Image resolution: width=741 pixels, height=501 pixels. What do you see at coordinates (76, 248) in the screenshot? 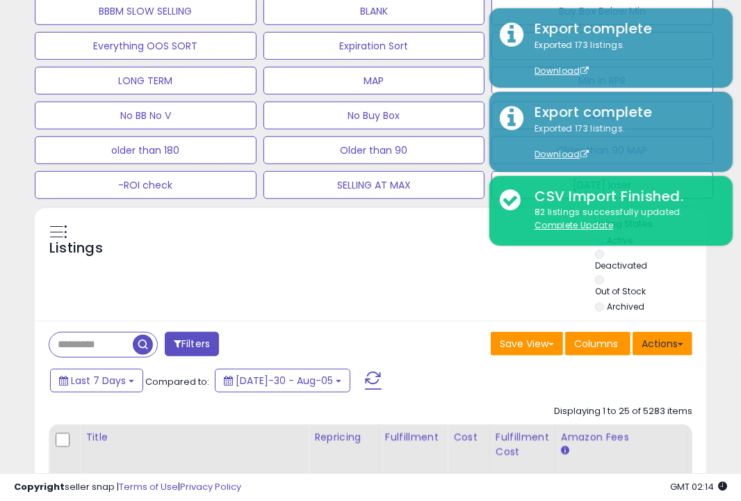
I see `h5: Listings` at bounding box center [76, 248].